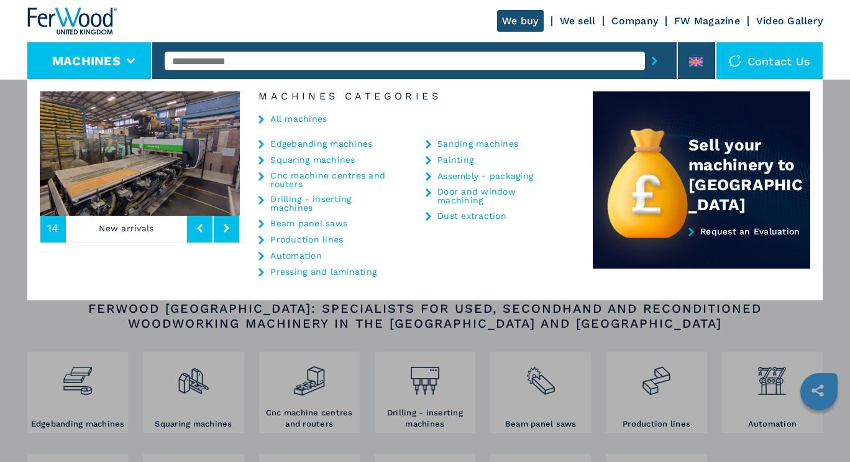 The height and width of the screenshot is (462, 850). What do you see at coordinates (309, 223) in the screenshot?
I see `a: Beam panel saws` at bounding box center [309, 223].